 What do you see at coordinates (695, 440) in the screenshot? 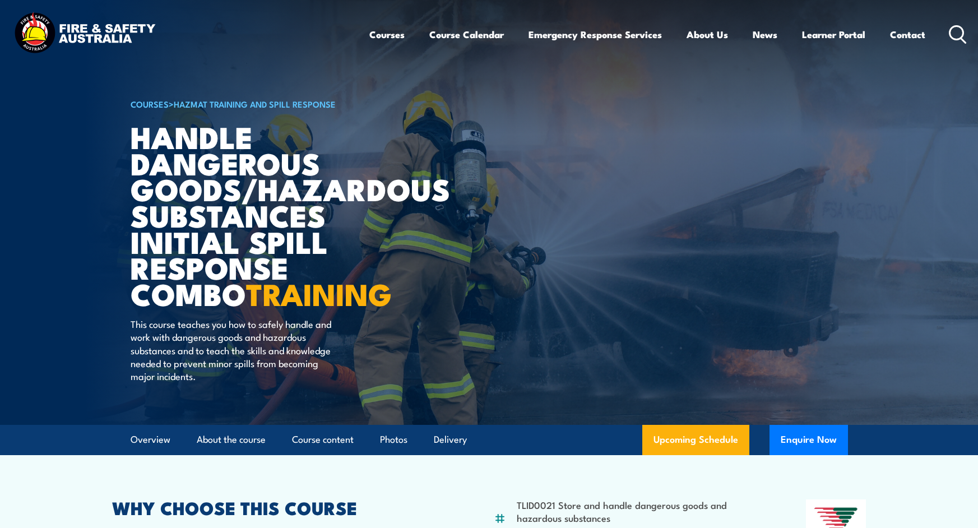
I see `a: Upcoming Schedule` at bounding box center [695, 440].